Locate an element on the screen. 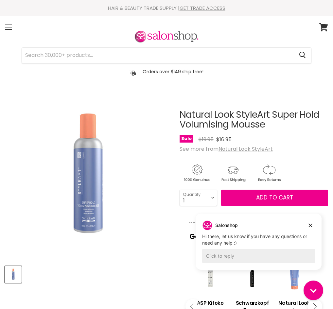 This screenshot has width=333, height=309. h3: Salonshop is located at coordinates (36, 13).